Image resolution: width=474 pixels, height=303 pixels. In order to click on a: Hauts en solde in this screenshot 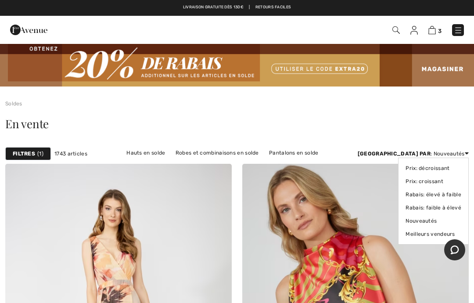, I will do `click(146, 153)`.